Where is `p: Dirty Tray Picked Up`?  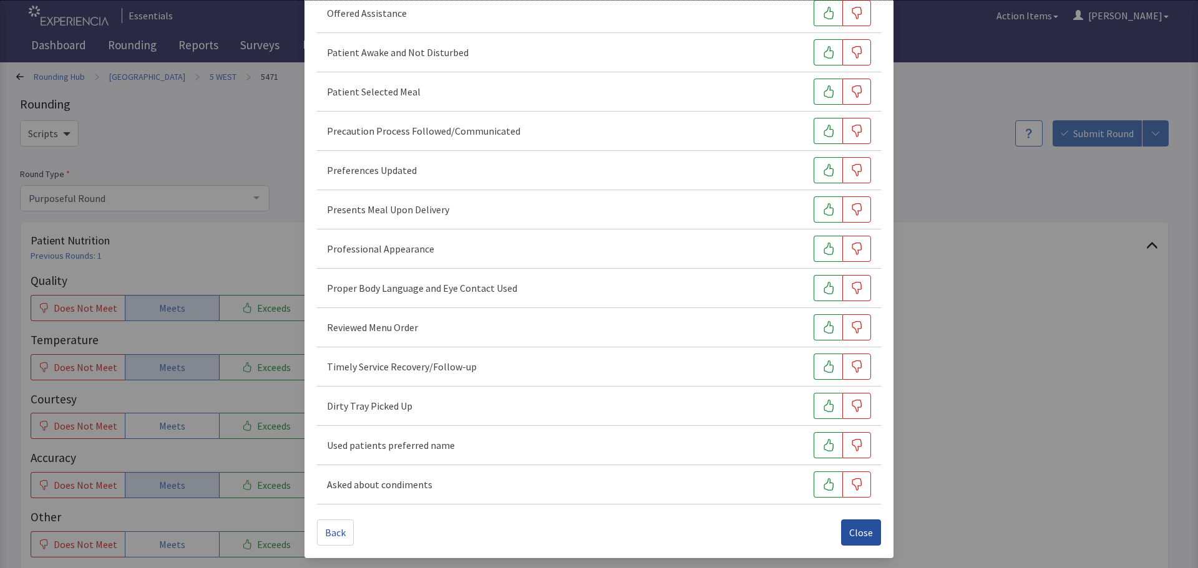 p: Dirty Tray Picked Up is located at coordinates (369, 406).